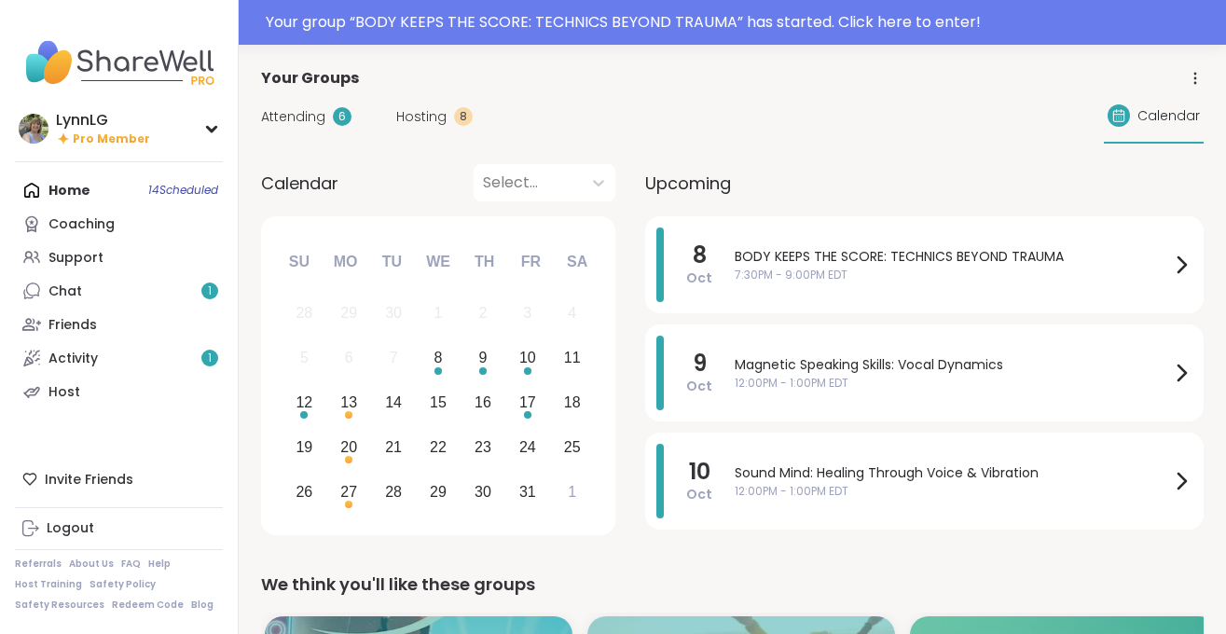  I want to click on div: 9, so click(482, 357).